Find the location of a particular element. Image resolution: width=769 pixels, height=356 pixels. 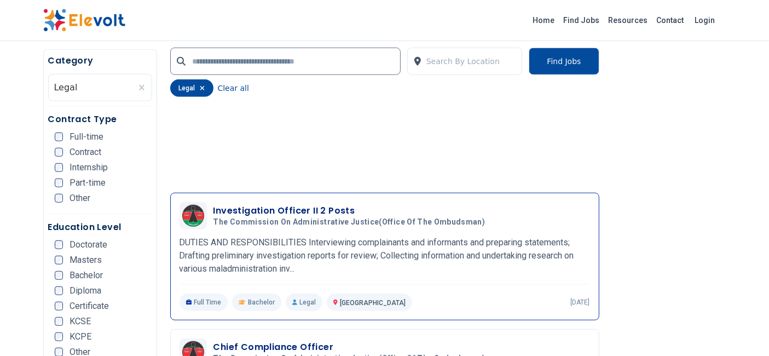

span: Internship is located at coordinates (89, 167).